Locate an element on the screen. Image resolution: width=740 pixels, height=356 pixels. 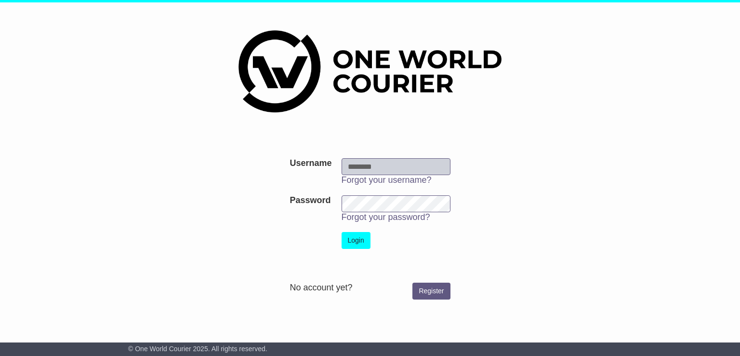
span: © One World Courier 2025. All rights reserved. is located at coordinates (198, 348).